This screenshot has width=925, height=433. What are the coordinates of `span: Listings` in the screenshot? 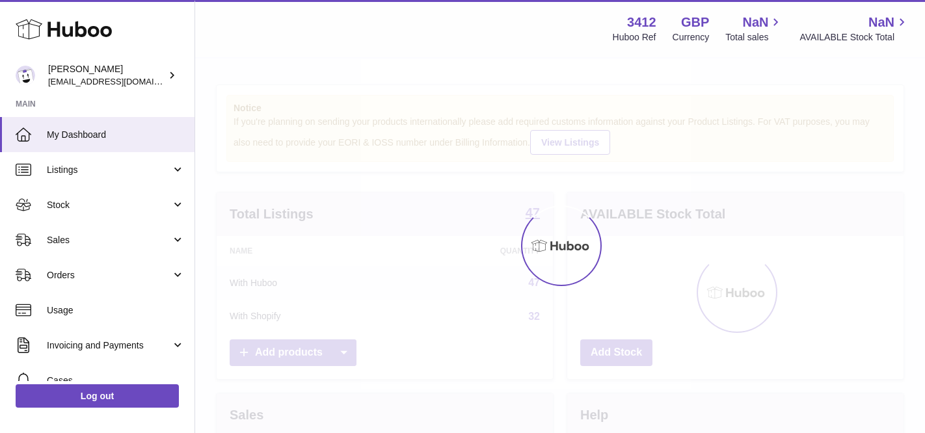 It's located at (109, 170).